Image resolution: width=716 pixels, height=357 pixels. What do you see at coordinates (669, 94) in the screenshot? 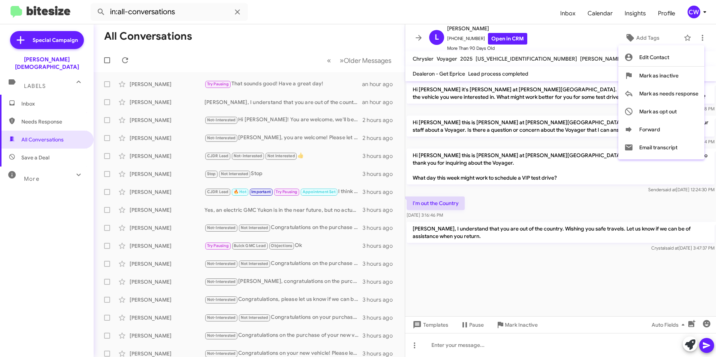
I see `span: Mark as needs response` at bounding box center [669, 94].